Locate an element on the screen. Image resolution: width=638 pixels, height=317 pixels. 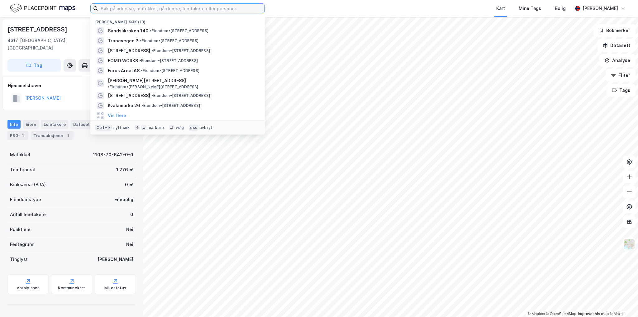
img: logo.f888ab2527a4732fd821a326f86c7f29.svg is located at coordinates (43, 8).